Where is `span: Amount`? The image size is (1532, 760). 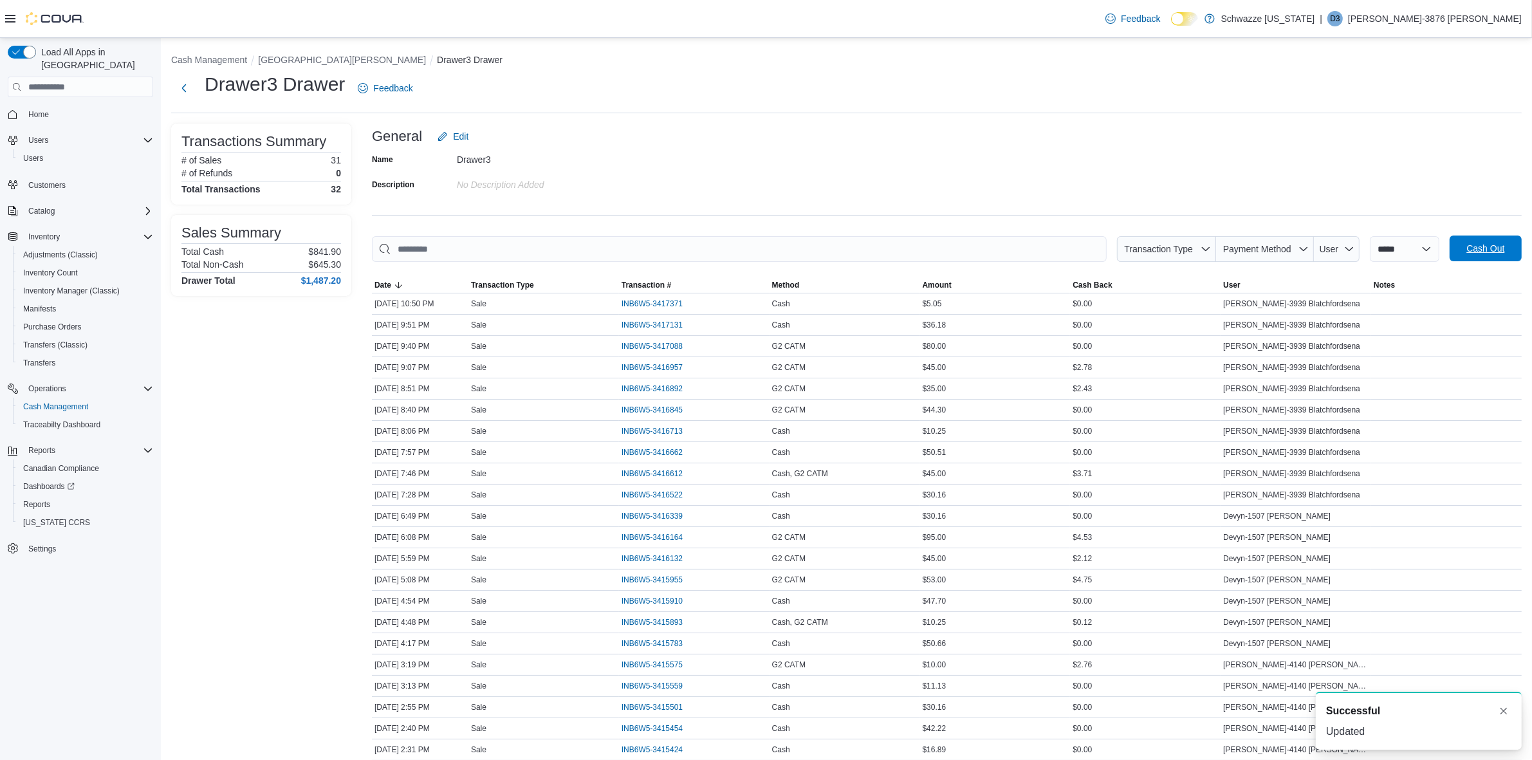 span: Amount is located at coordinates (937, 285).